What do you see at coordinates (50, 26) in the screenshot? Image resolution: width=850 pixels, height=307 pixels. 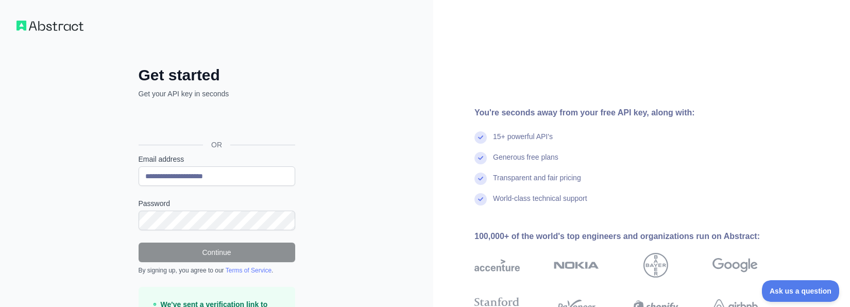 I see `img: Workflow` at bounding box center [50, 26].